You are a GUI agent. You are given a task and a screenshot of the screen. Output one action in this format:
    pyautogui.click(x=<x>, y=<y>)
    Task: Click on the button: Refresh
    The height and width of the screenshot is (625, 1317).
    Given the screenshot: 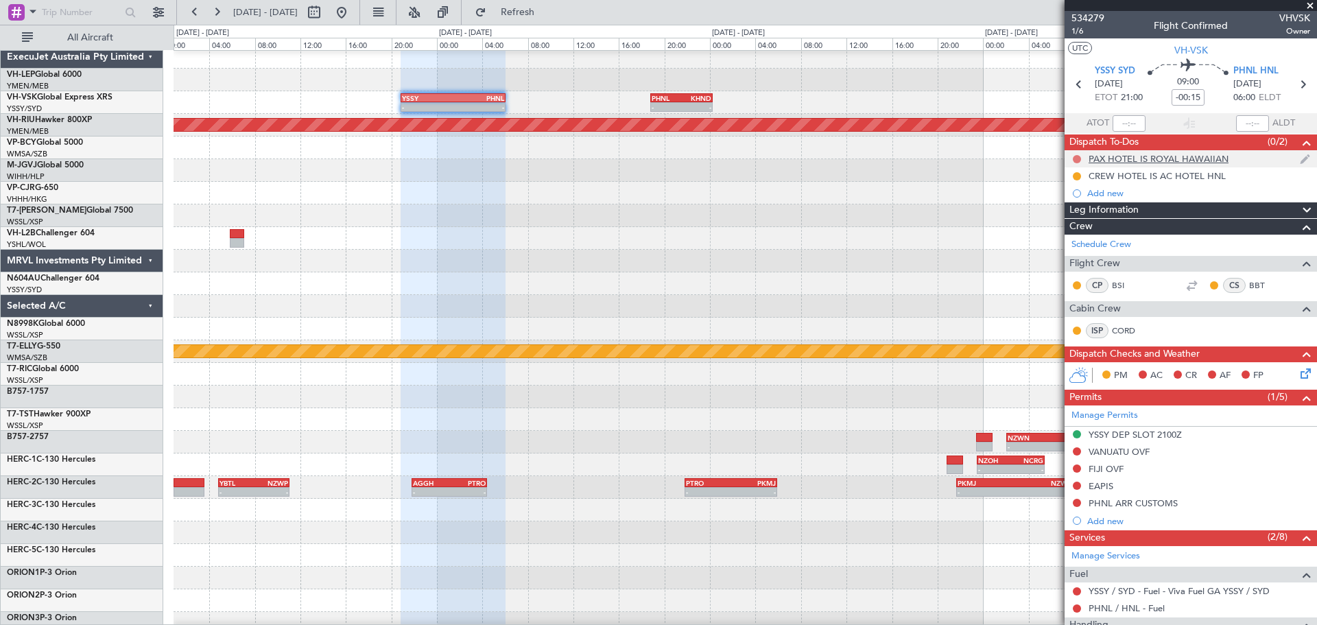 What is the action you would take?
    pyautogui.click(x=510, y=12)
    